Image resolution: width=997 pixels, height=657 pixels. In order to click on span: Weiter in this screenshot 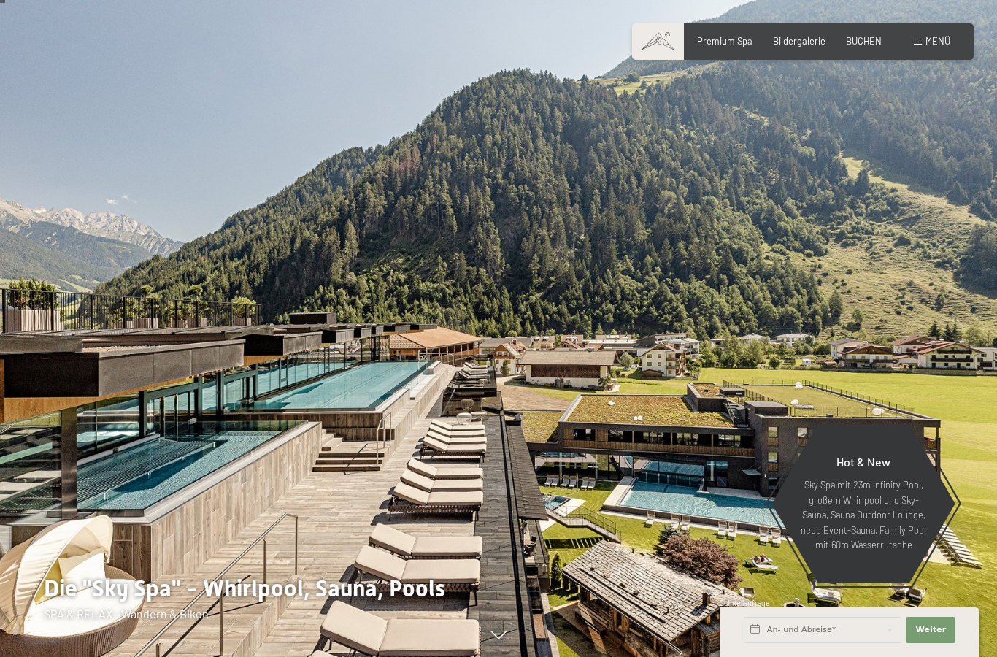, I will do `click(930, 630)`.